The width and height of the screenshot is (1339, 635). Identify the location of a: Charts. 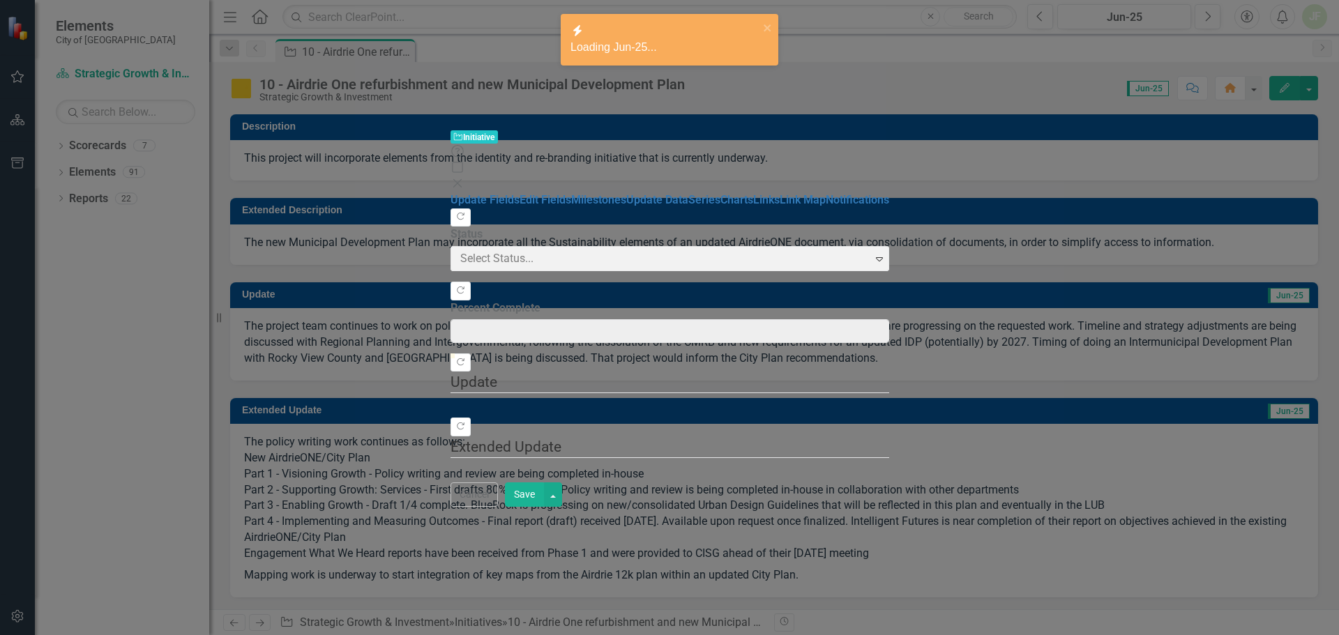
(736, 199).